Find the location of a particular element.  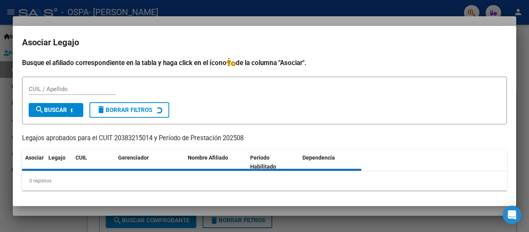

span: Dependencia is located at coordinates (319, 158).